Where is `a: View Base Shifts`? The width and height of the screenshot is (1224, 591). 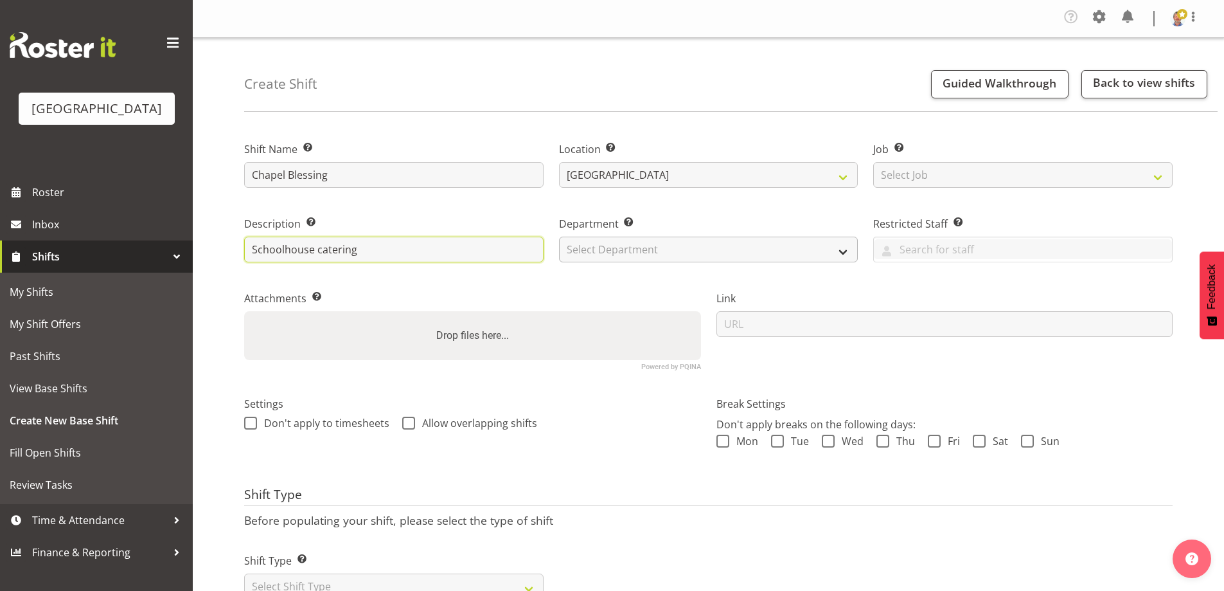
a: View Base Shifts is located at coordinates (96, 388).